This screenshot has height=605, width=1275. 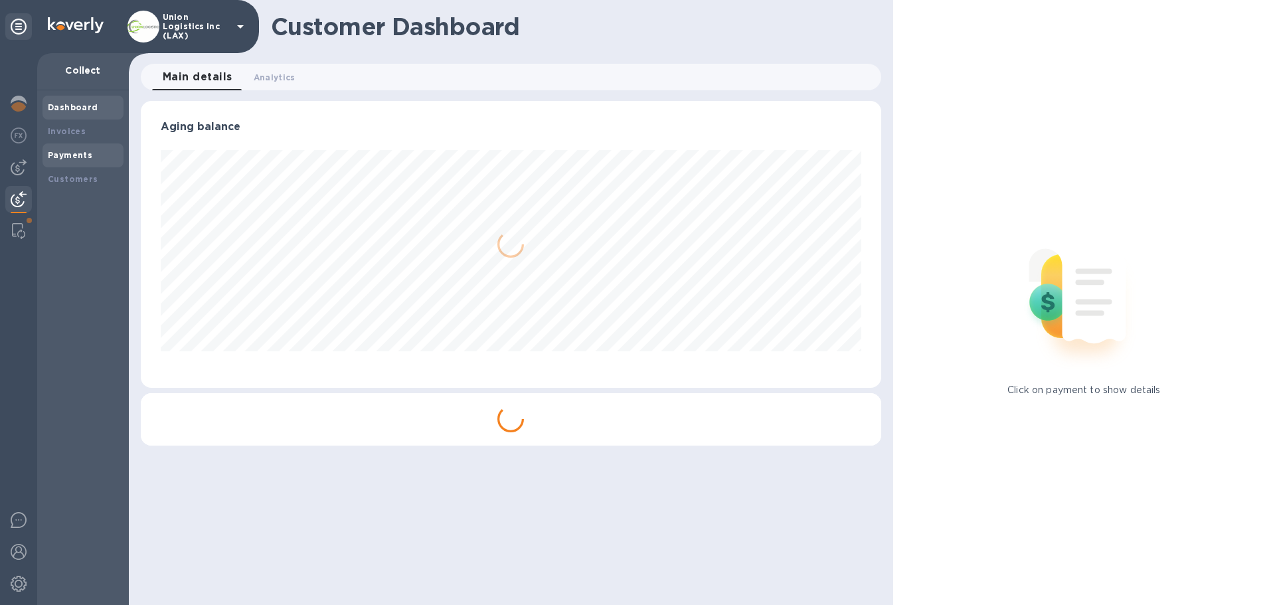 I want to click on b: Payments, so click(x=70, y=155).